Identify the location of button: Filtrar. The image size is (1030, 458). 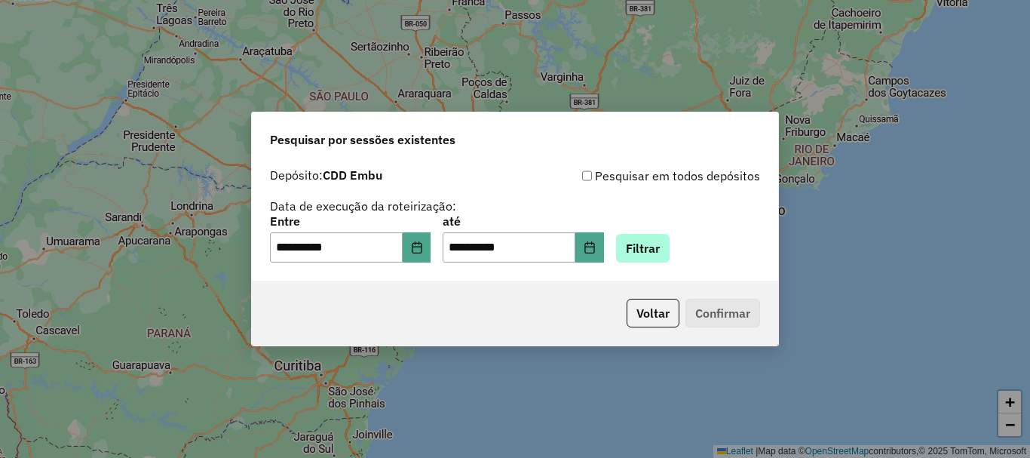
(642, 248).